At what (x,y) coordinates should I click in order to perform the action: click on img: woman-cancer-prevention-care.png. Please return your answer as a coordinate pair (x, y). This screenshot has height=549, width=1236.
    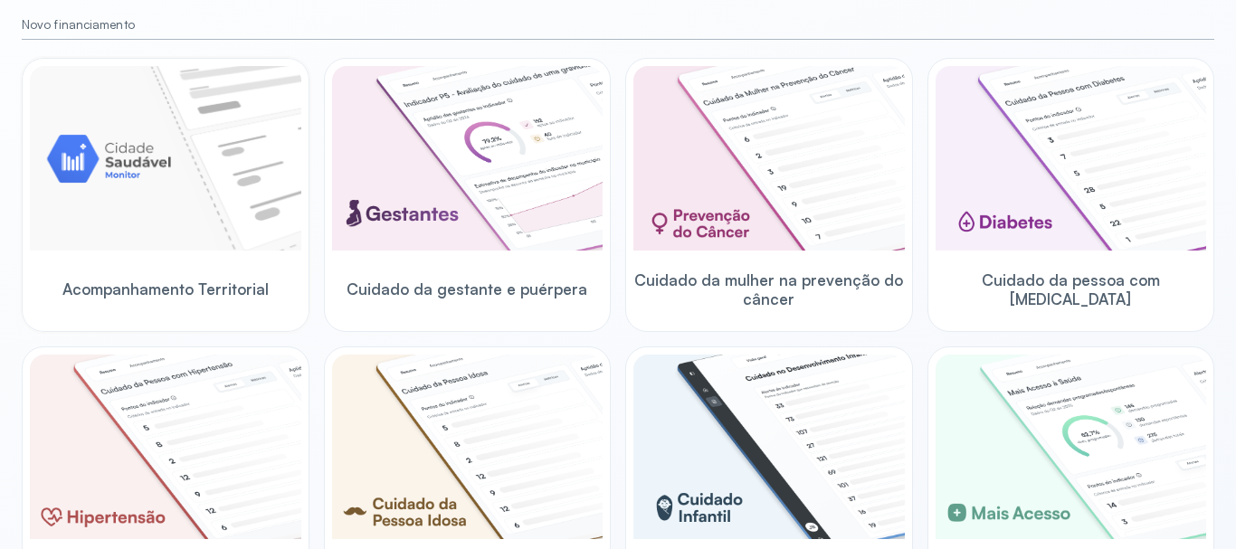
    Looking at the image, I should click on (769, 158).